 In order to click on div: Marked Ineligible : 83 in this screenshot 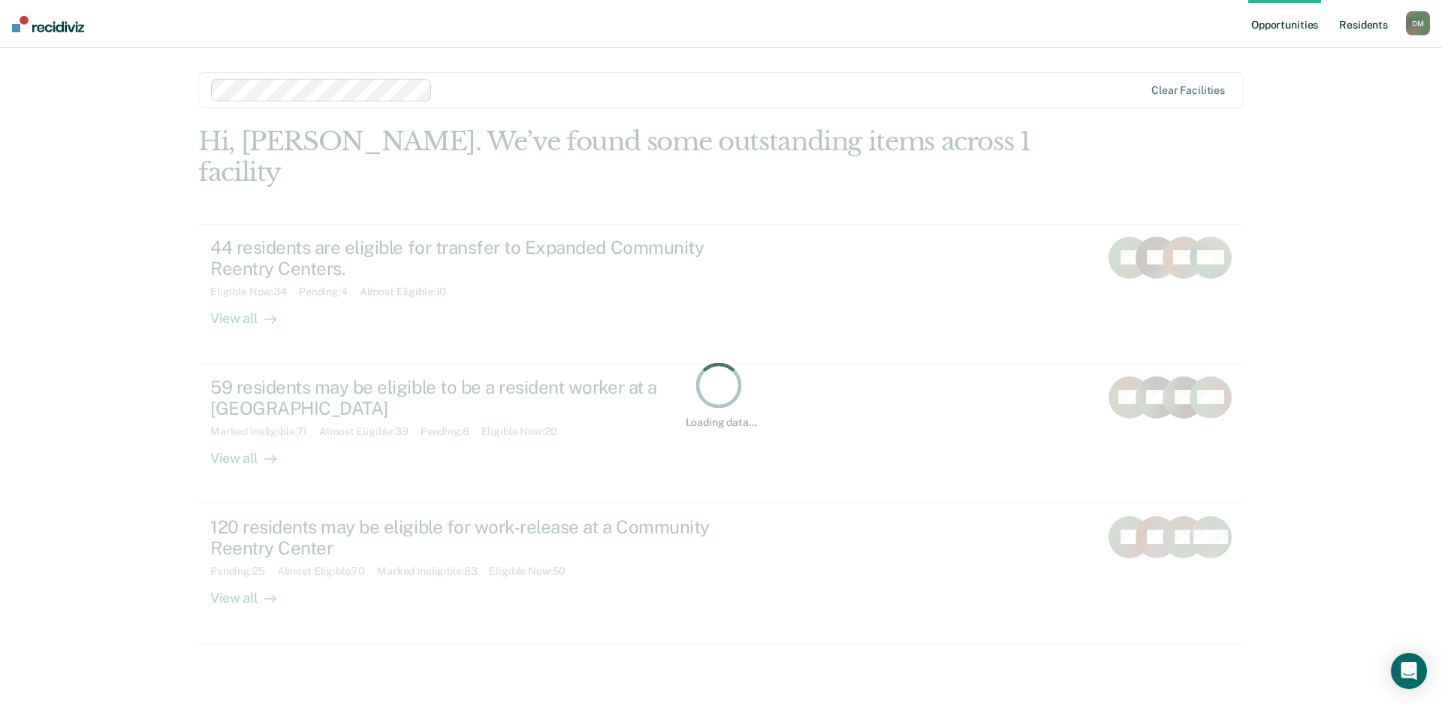, I will do `click(433, 571)`.